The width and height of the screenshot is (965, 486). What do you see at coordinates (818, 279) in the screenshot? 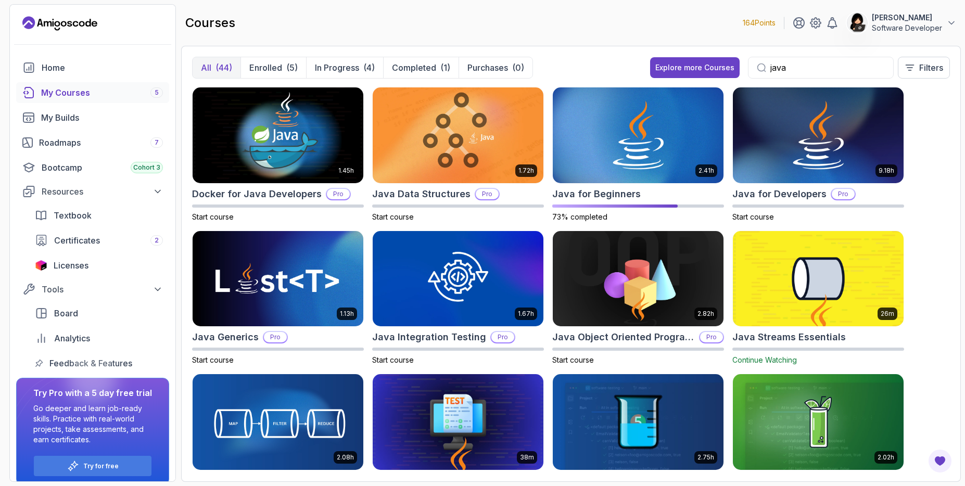
I see `img: Java Streams Essentials card` at bounding box center [818, 279].